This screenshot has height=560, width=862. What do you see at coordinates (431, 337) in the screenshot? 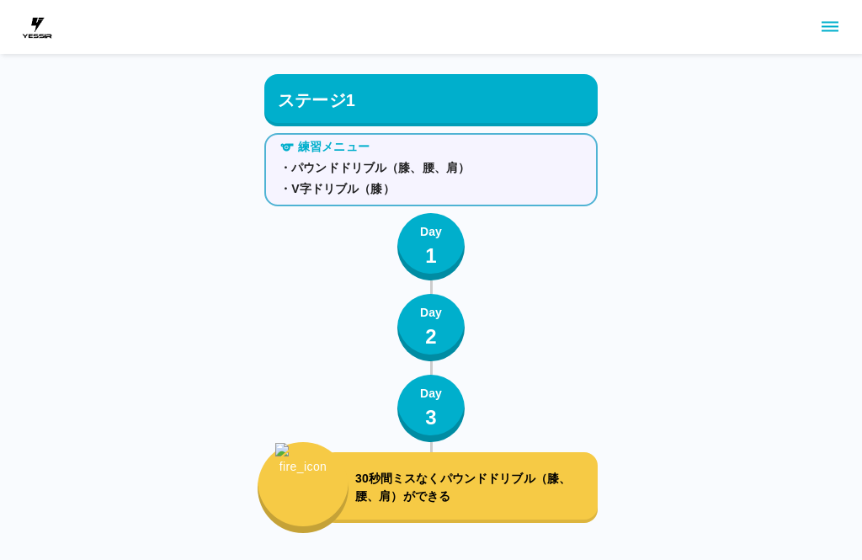
I see `p: 2` at bounding box center [431, 337].